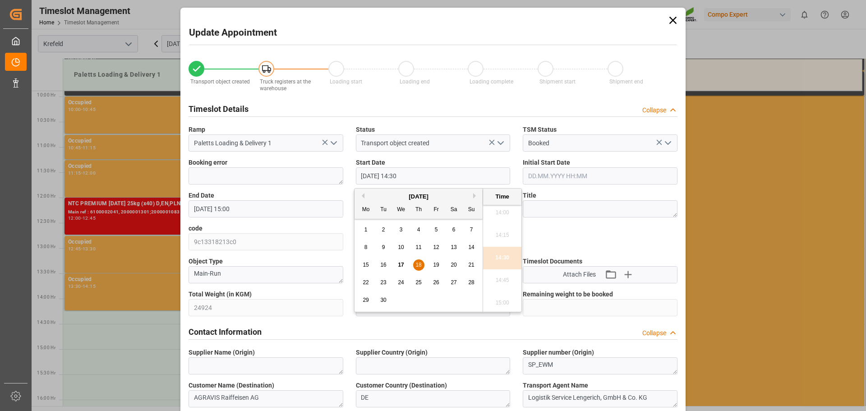 The width and height of the screenshot is (866, 411). What do you see at coordinates (557, 82) in the screenshot?
I see `span: Shipment start` at bounding box center [557, 82].